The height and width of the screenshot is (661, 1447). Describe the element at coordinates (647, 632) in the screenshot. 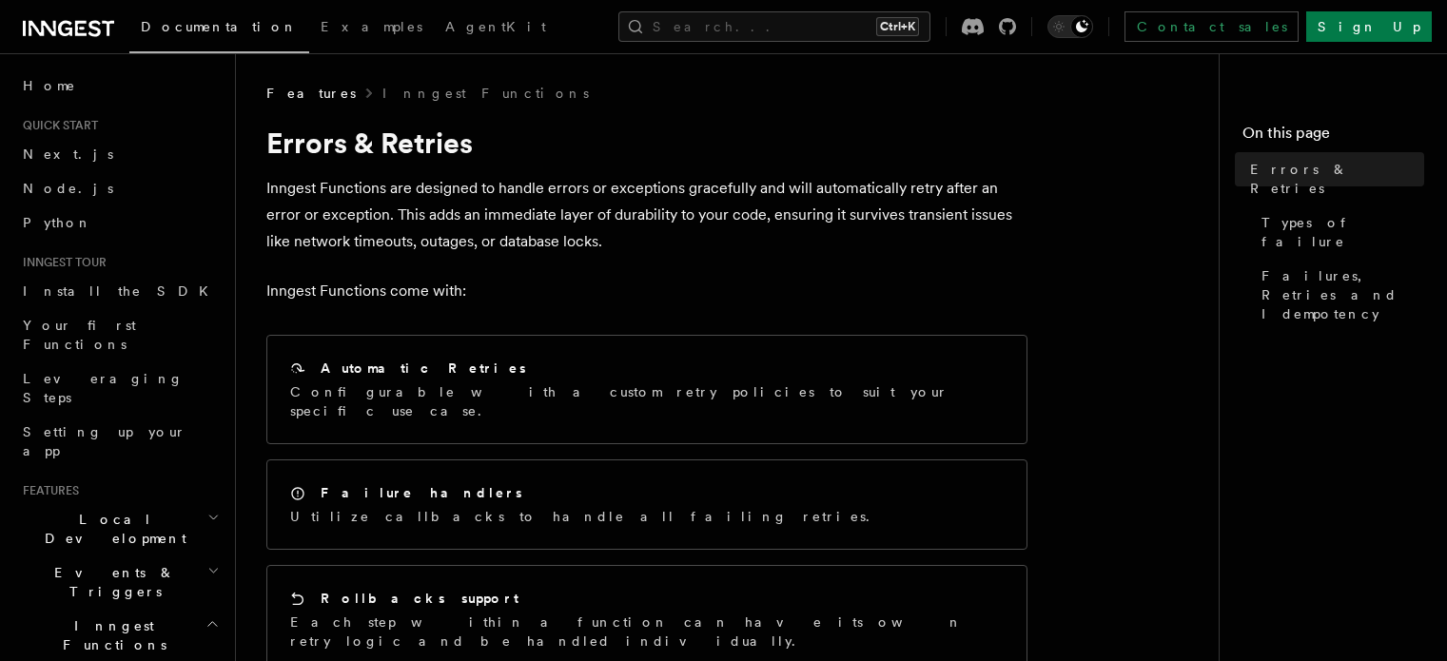

I see `p: Each step within a function can have its own retry logic and be handled individually.` at that location.